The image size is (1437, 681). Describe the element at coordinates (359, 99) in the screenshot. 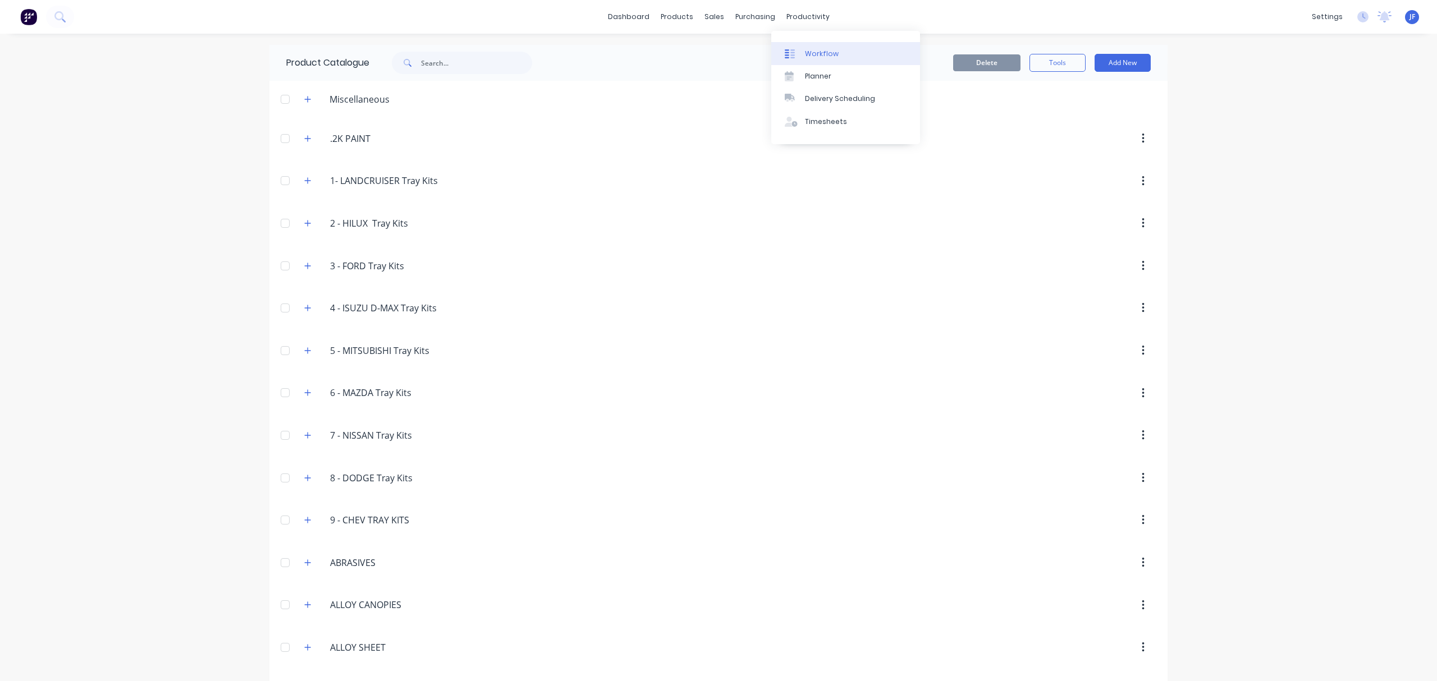

I see `div: Miscellaneous` at that location.